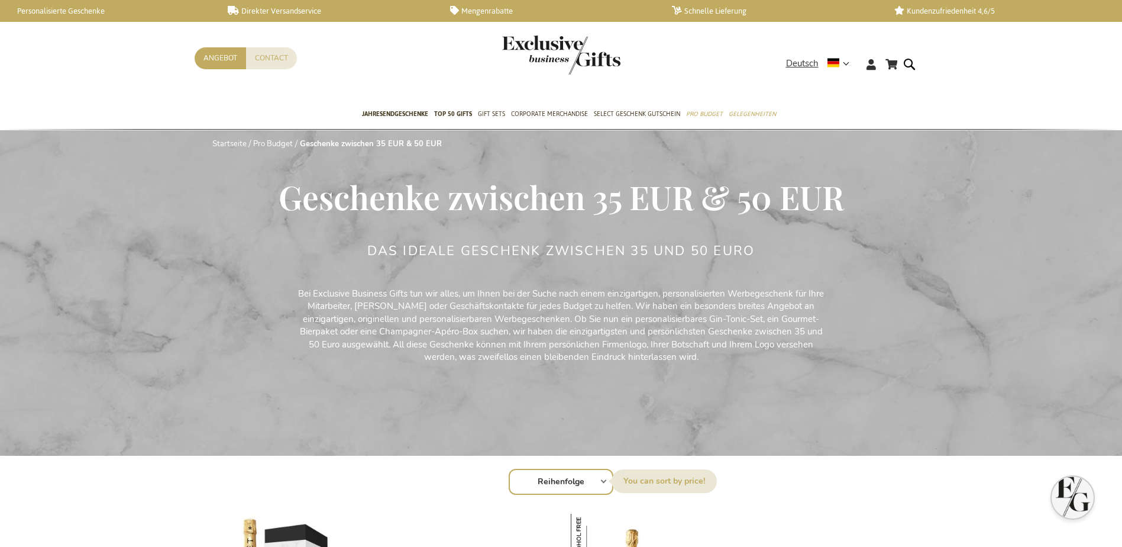 This screenshot has width=1122, height=547. I want to click on span: Deutsch, so click(802, 63).